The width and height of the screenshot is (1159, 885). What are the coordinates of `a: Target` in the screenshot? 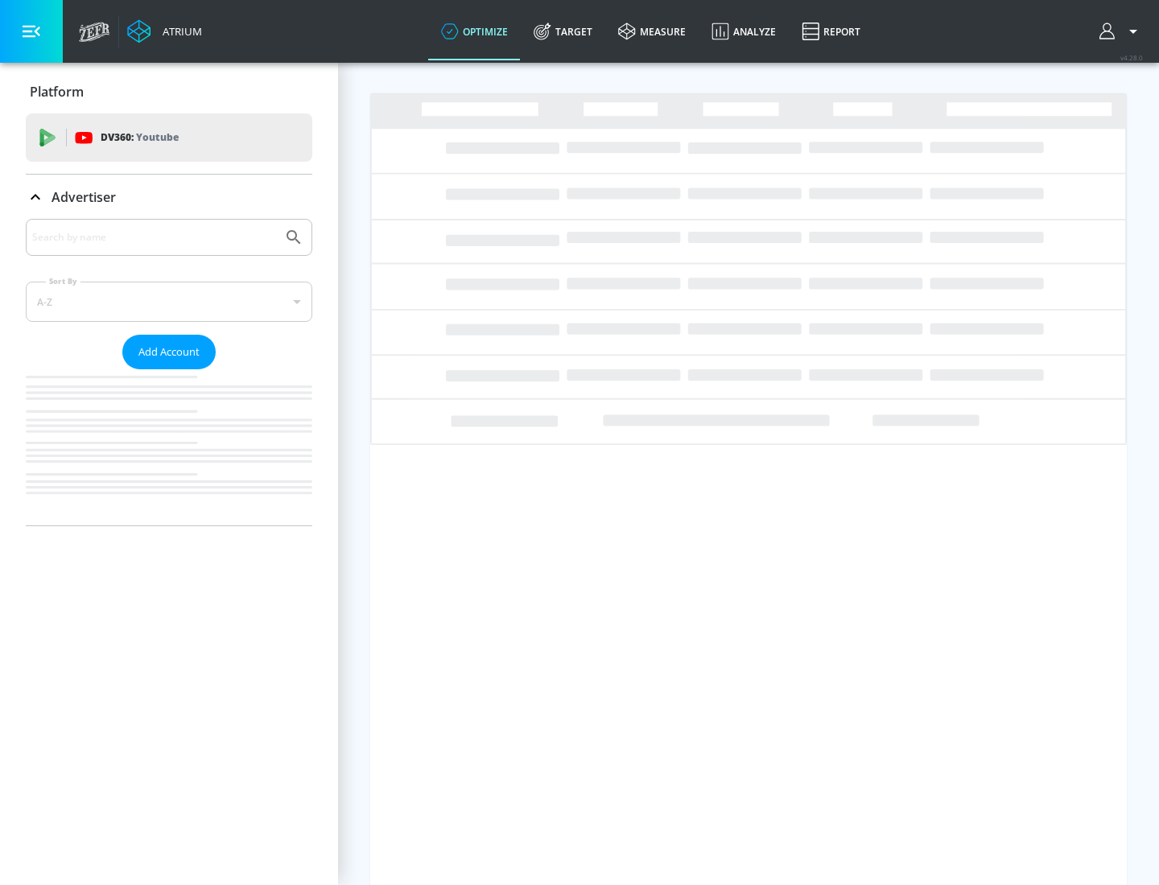 It's located at (562, 31).